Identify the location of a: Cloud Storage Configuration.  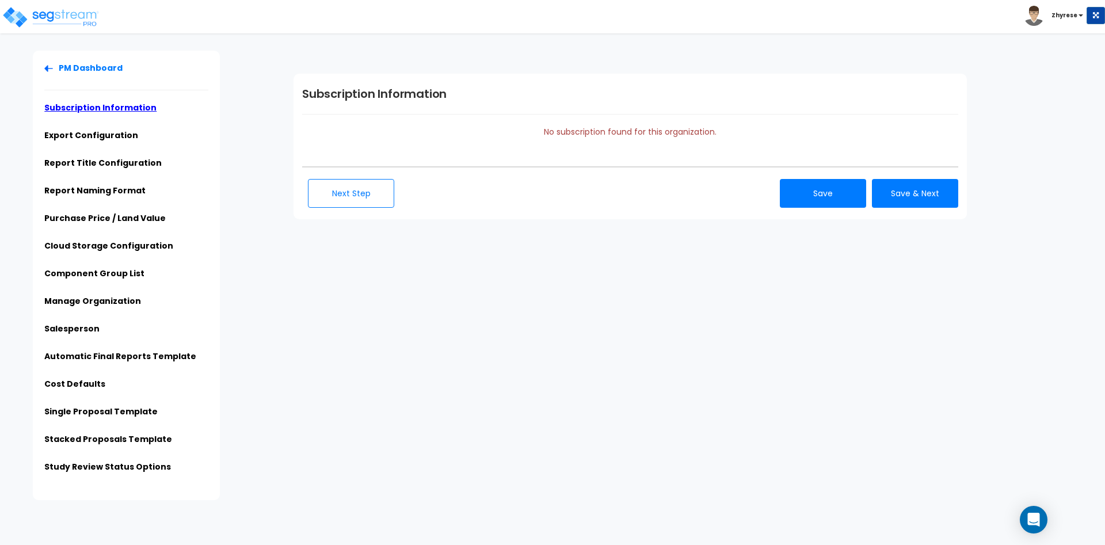
(109, 246).